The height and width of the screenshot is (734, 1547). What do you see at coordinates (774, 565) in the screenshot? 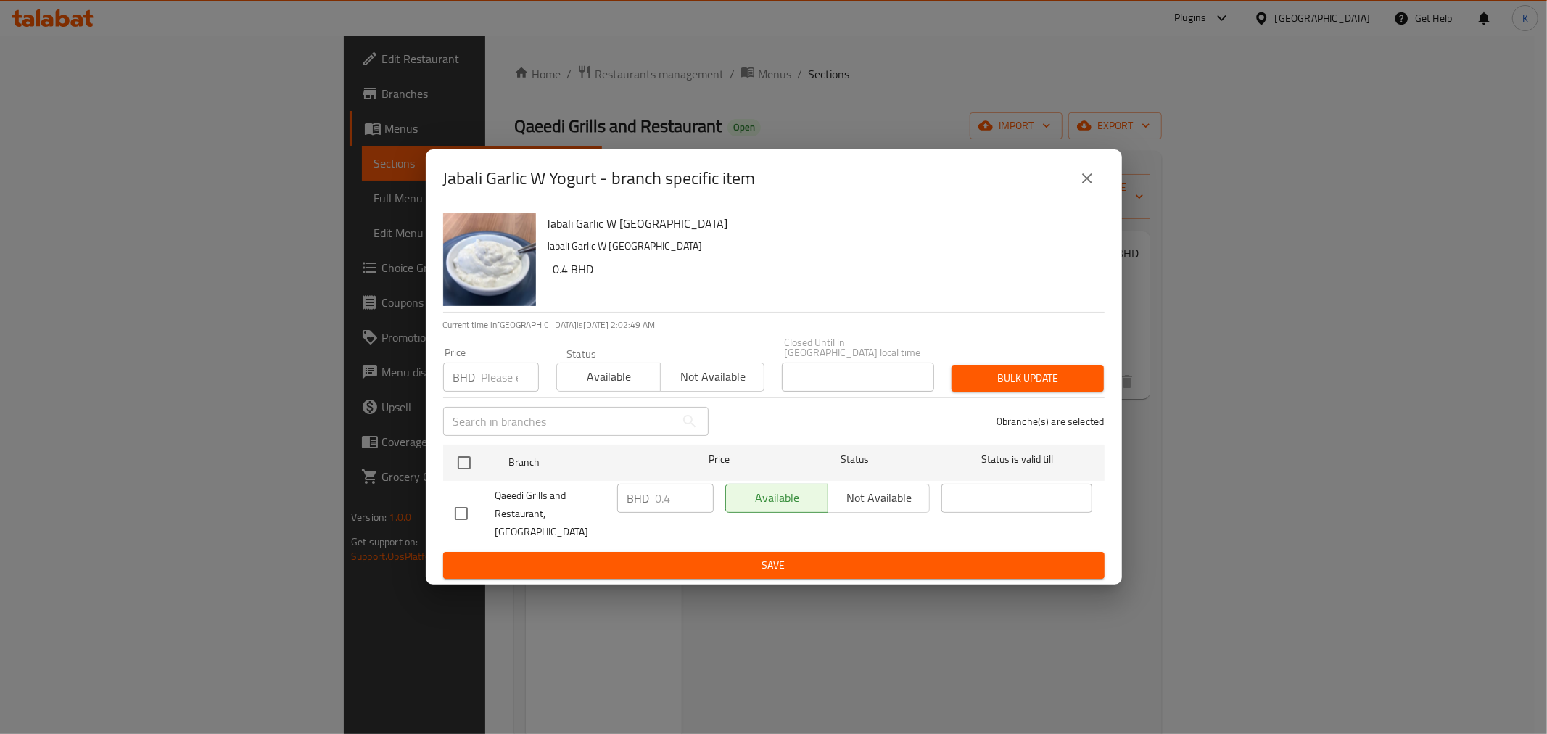
I see `button: Save` at bounding box center [774, 565].